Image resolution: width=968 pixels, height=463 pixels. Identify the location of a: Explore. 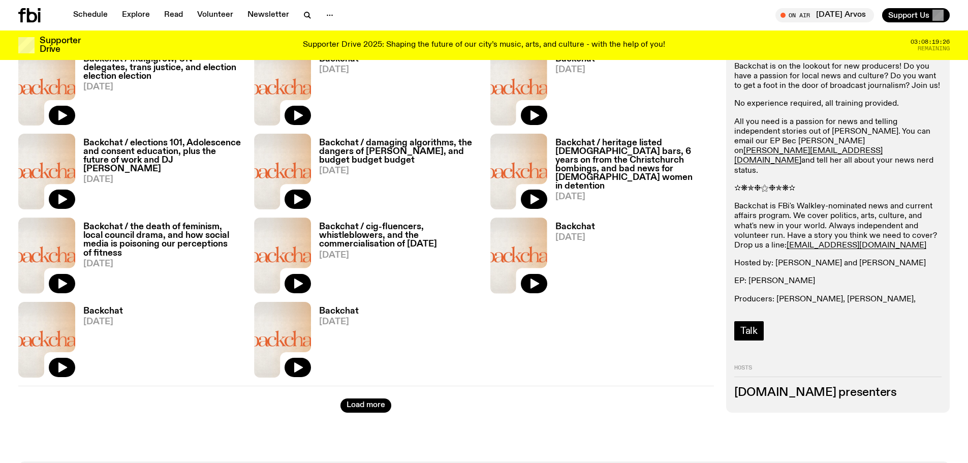
(136, 15).